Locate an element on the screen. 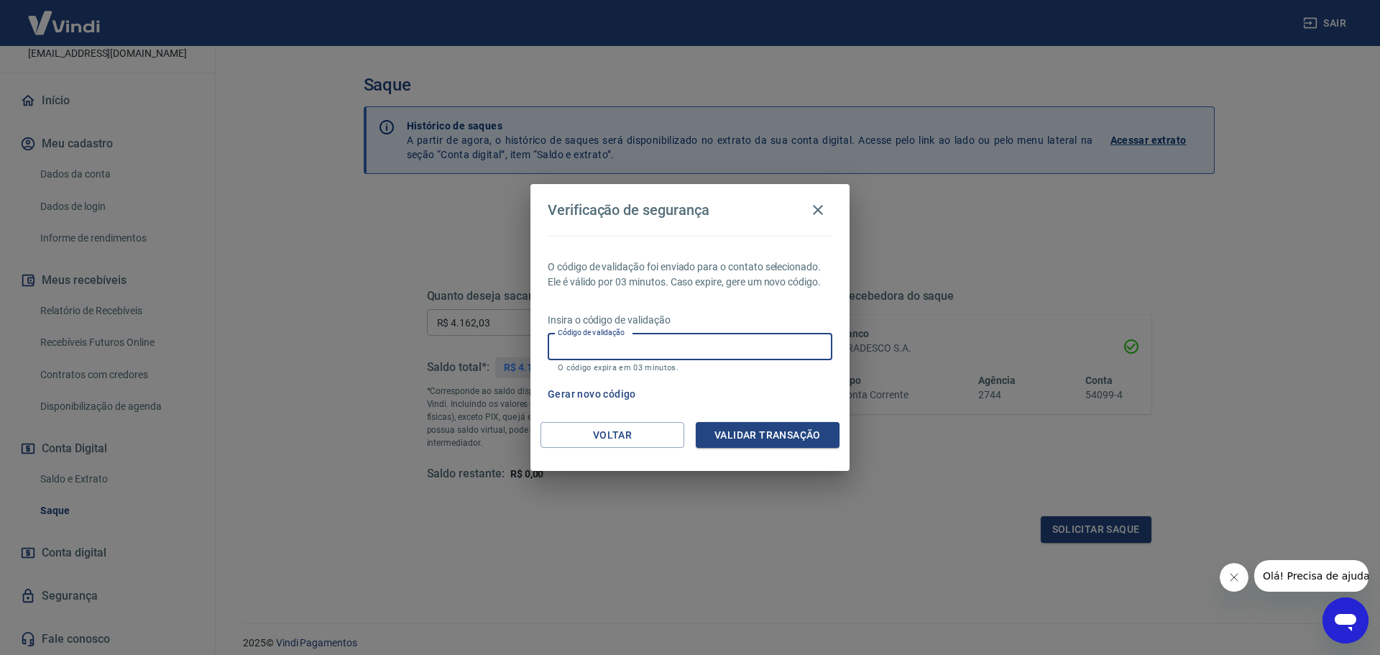 The height and width of the screenshot is (655, 1380). button: Voltar is located at coordinates (613, 435).